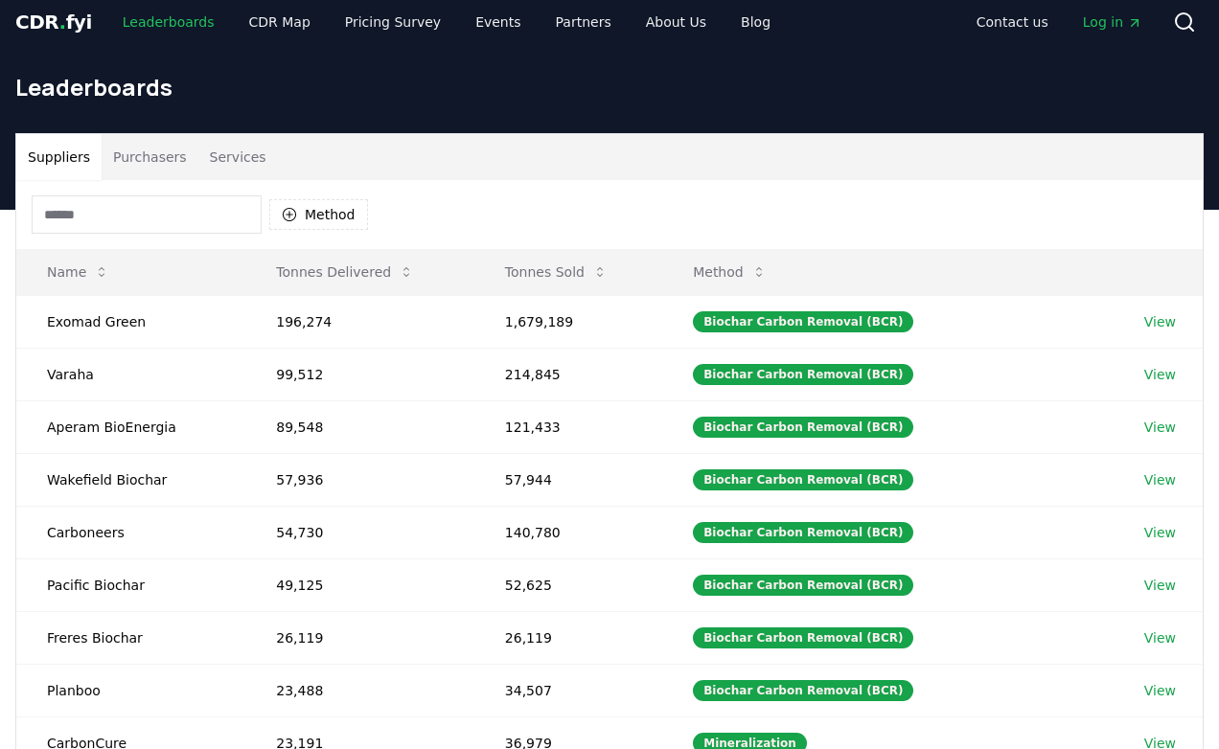 Image resolution: width=1219 pixels, height=749 pixels. Describe the element at coordinates (359, 584) in the screenshot. I see `td: 49,125` at that location.